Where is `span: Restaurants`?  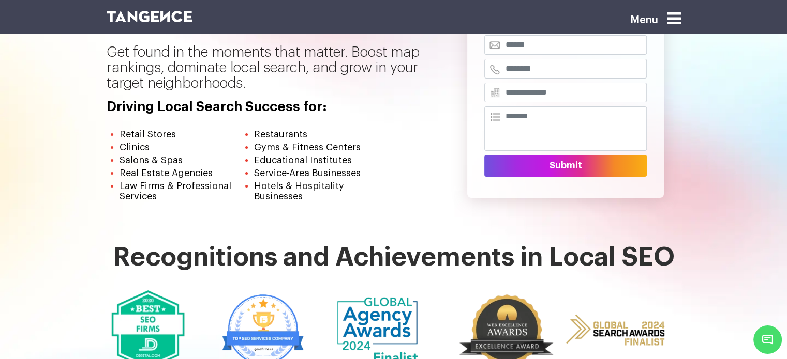 span: Restaurants is located at coordinates (280, 134).